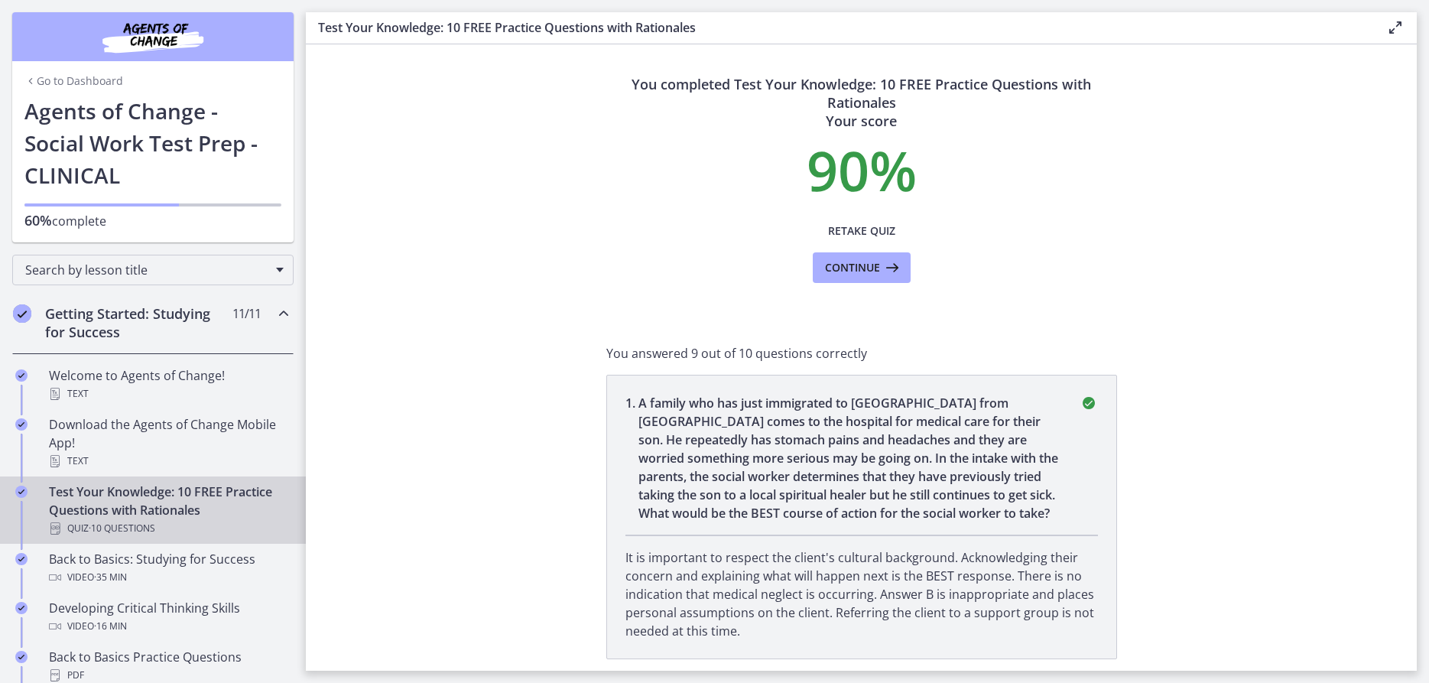  I want to click on button: Continue, so click(862, 268).